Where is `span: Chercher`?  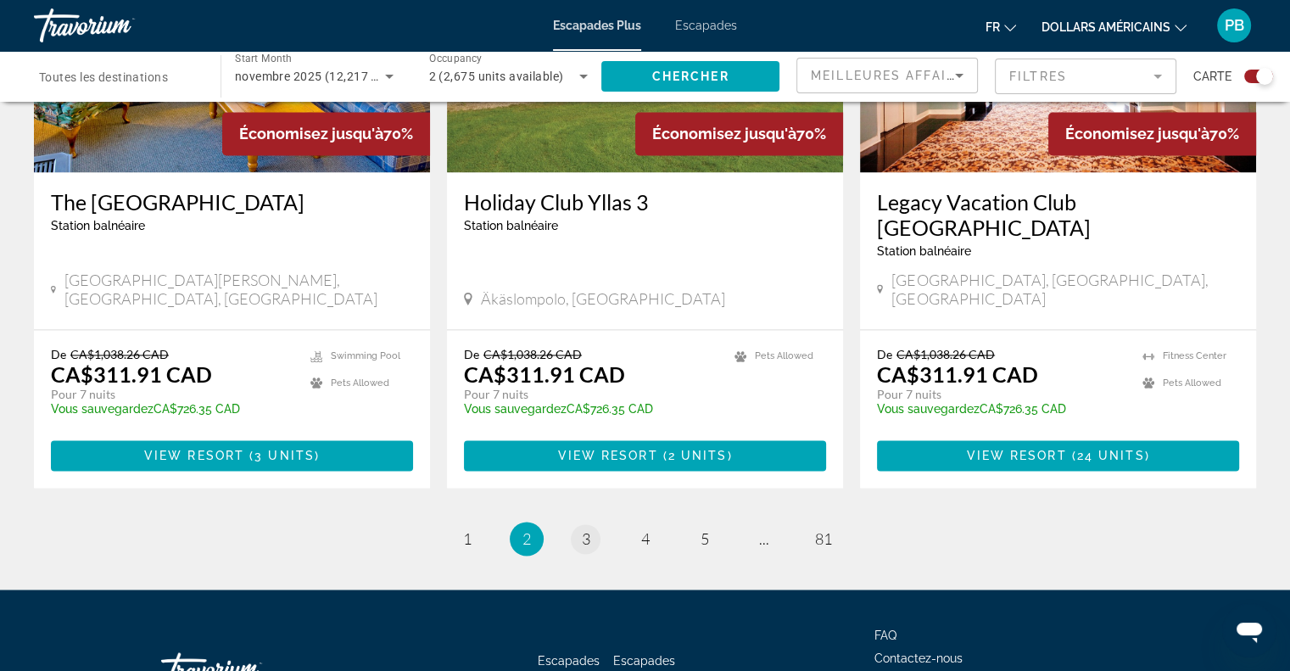 span: Chercher is located at coordinates (691, 76).